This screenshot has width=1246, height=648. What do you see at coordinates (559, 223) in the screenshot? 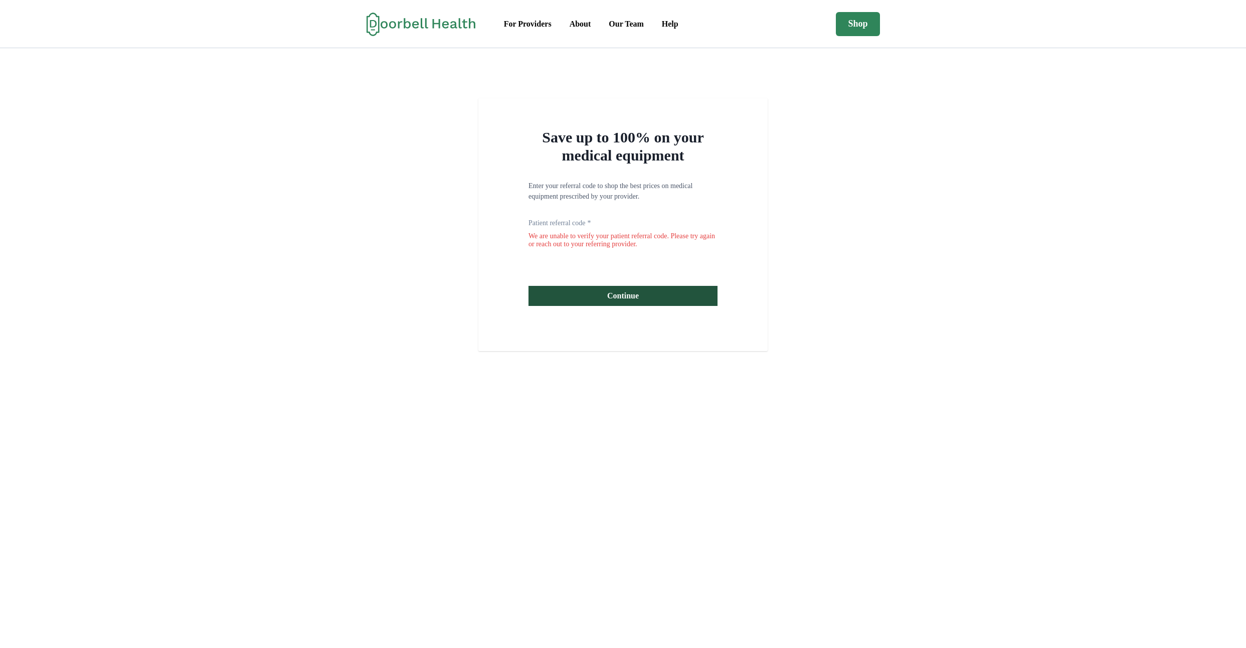
I see `label: Patient referral code` at bounding box center [559, 223].